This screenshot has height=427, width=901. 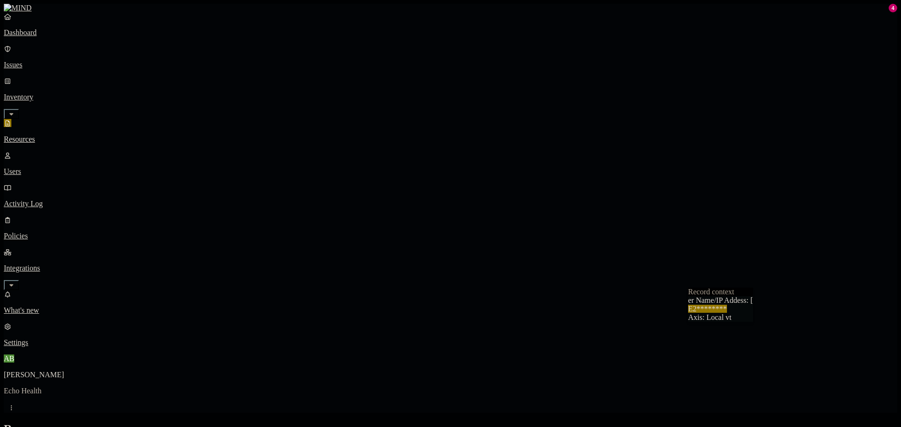 I want to click on p: Echo Health, so click(x=451, y=391).